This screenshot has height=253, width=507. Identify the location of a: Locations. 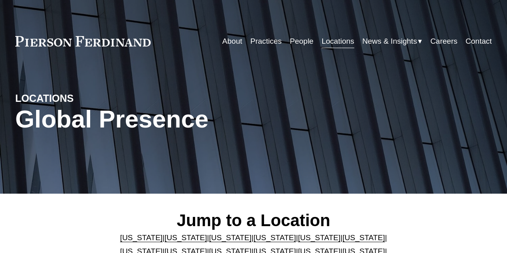
(338, 41).